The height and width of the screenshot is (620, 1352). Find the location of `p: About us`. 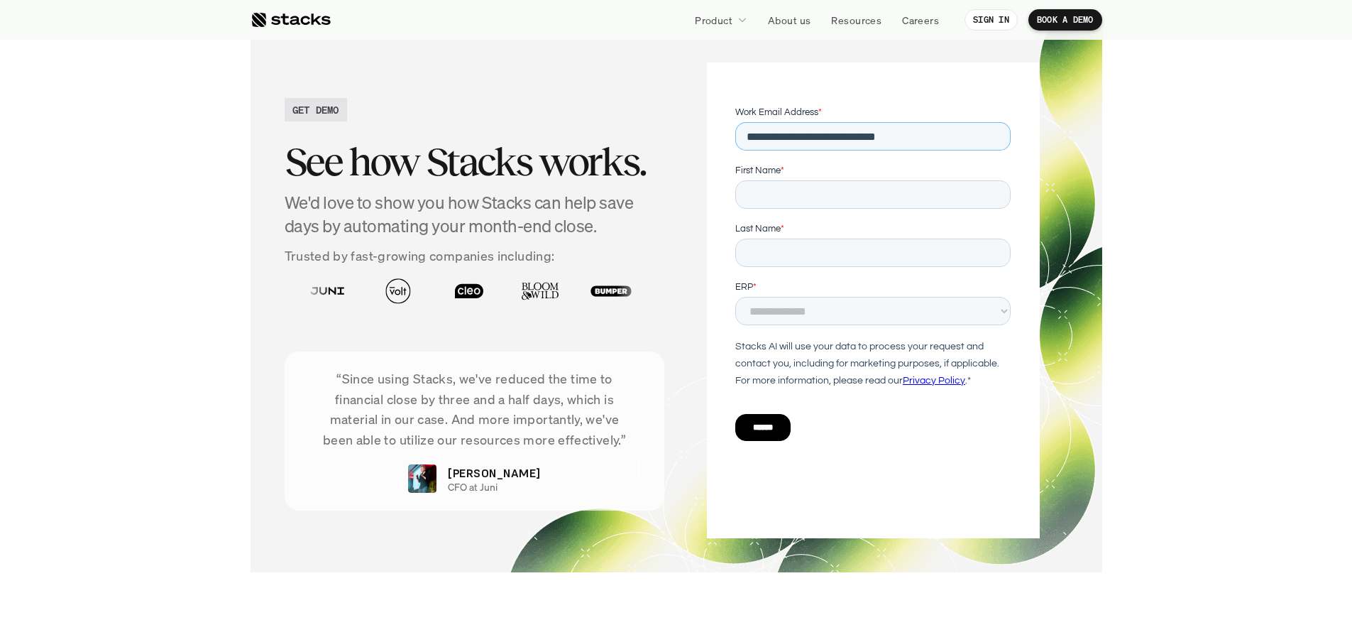

p: About us is located at coordinates (789, 20).